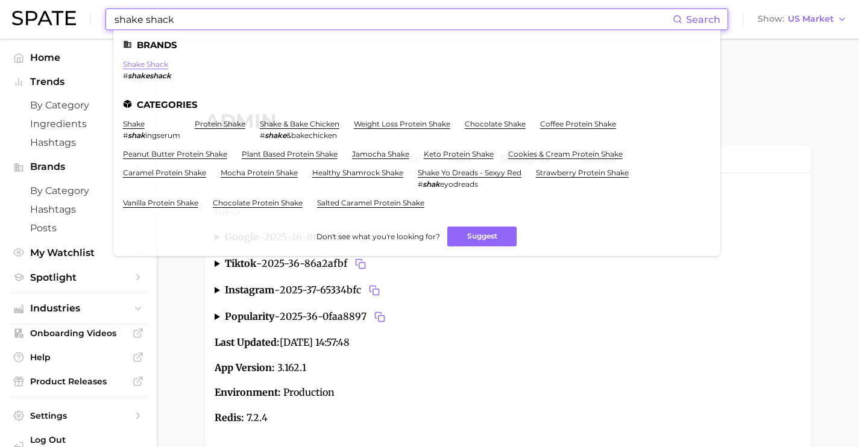 Image resolution: width=859 pixels, height=447 pixels. I want to click on a: Product Releases, so click(78, 382).